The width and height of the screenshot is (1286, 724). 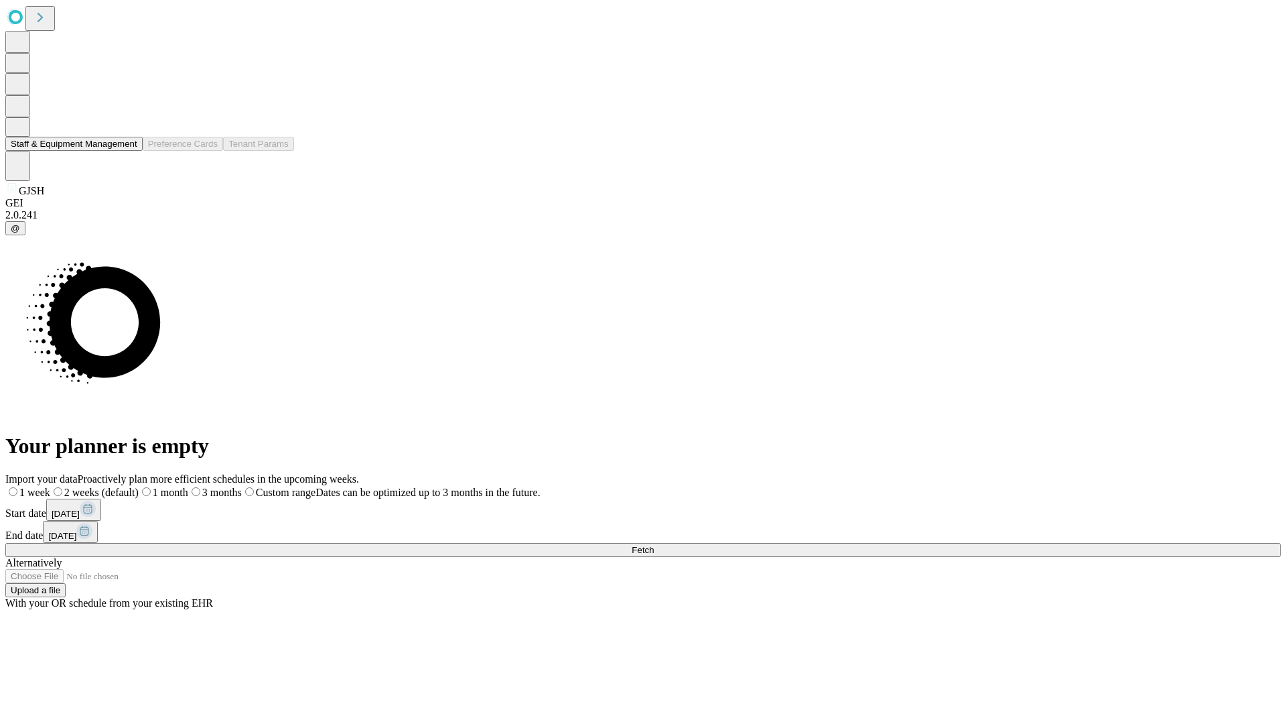 What do you see at coordinates (146, 491) in the screenshot?
I see `input: 1 month` at bounding box center [146, 491].